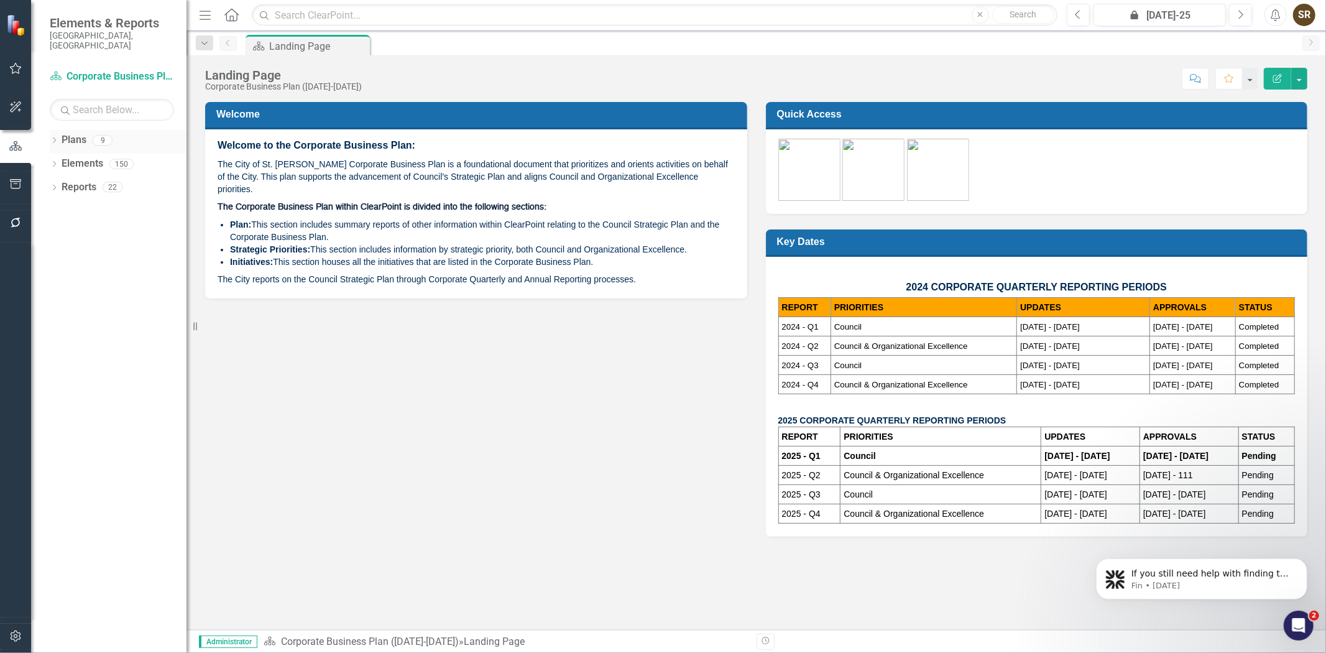 The height and width of the screenshot is (653, 1326). I want to click on div: 9, so click(103, 140).